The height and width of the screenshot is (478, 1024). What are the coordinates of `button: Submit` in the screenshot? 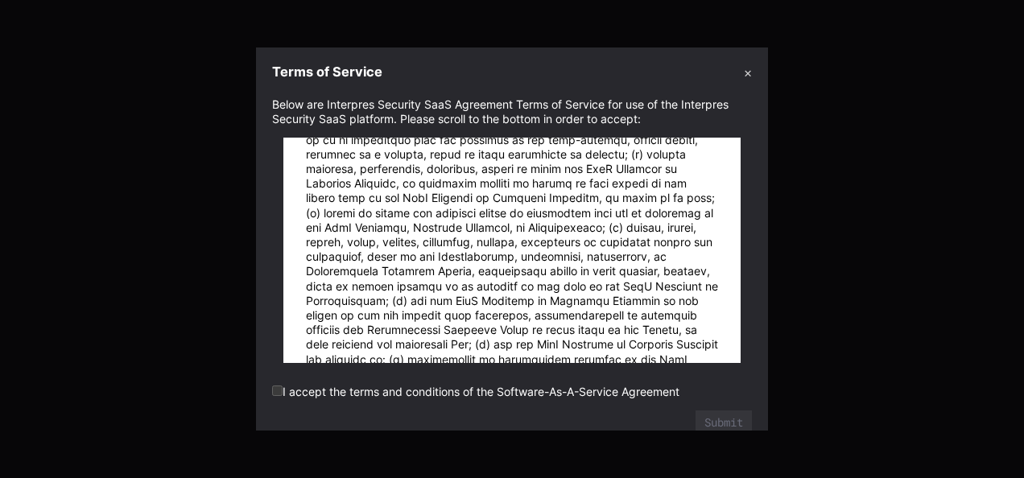 It's located at (724, 423).